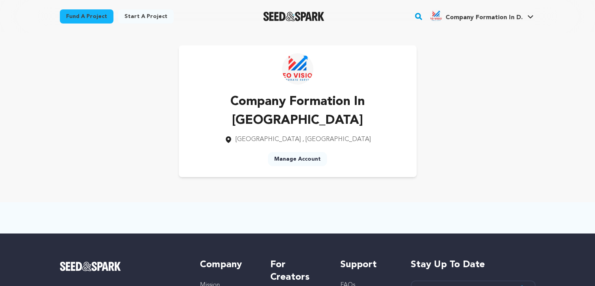 This screenshot has width=595, height=286. I want to click on a: Manage Account, so click(297, 159).